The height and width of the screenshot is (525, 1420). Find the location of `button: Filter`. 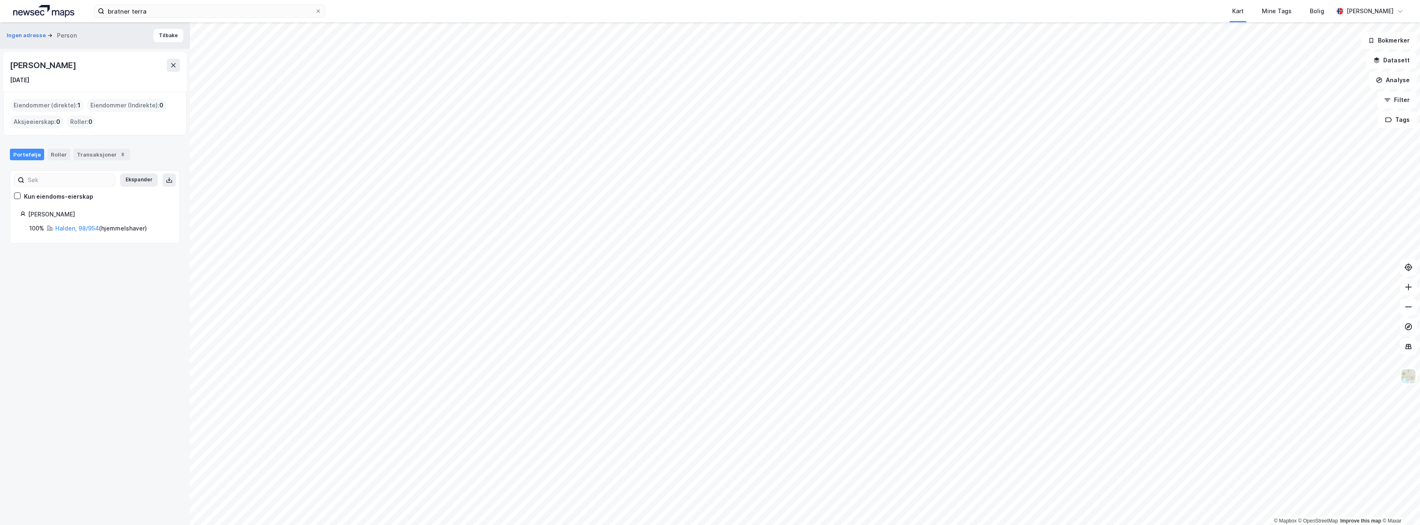

button: Filter is located at coordinates (1397, 100).